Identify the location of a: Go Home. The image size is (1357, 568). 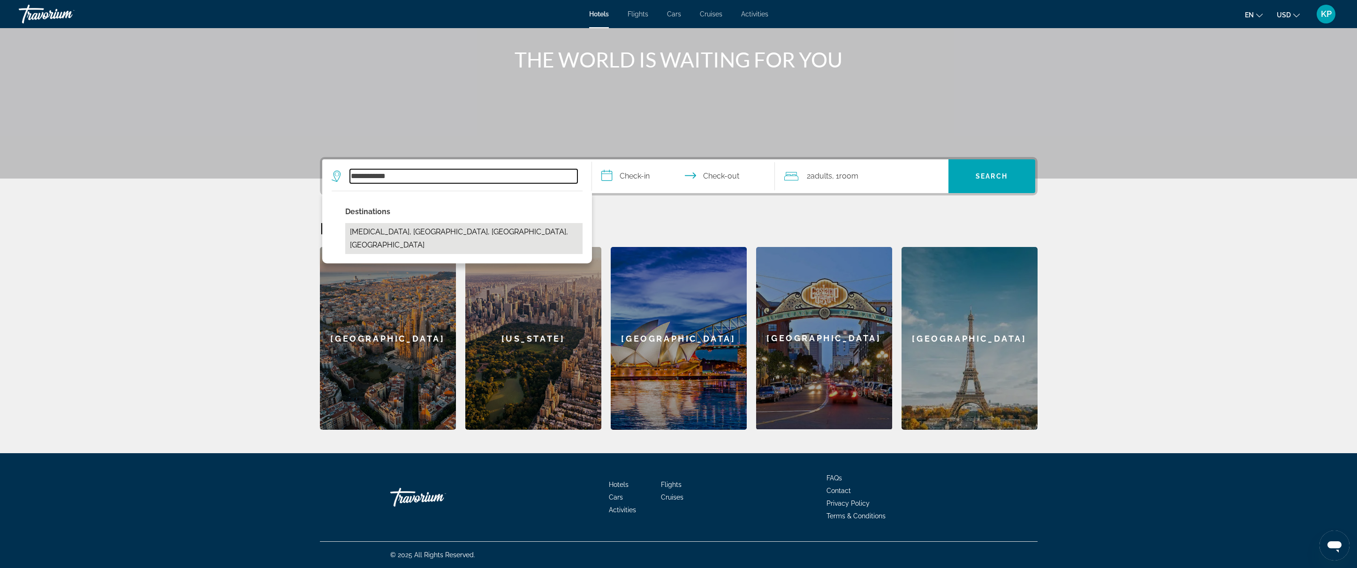
(437, 498).